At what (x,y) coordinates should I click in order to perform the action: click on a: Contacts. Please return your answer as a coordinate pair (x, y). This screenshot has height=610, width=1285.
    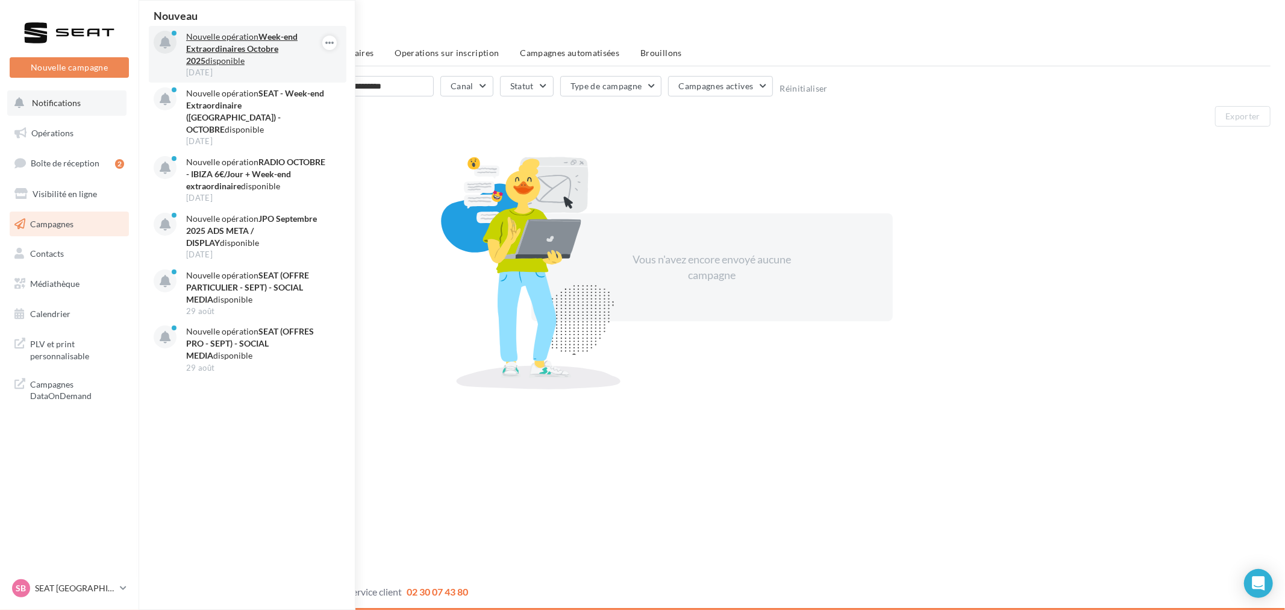
    Looking at the image, I should click on (69, 254).